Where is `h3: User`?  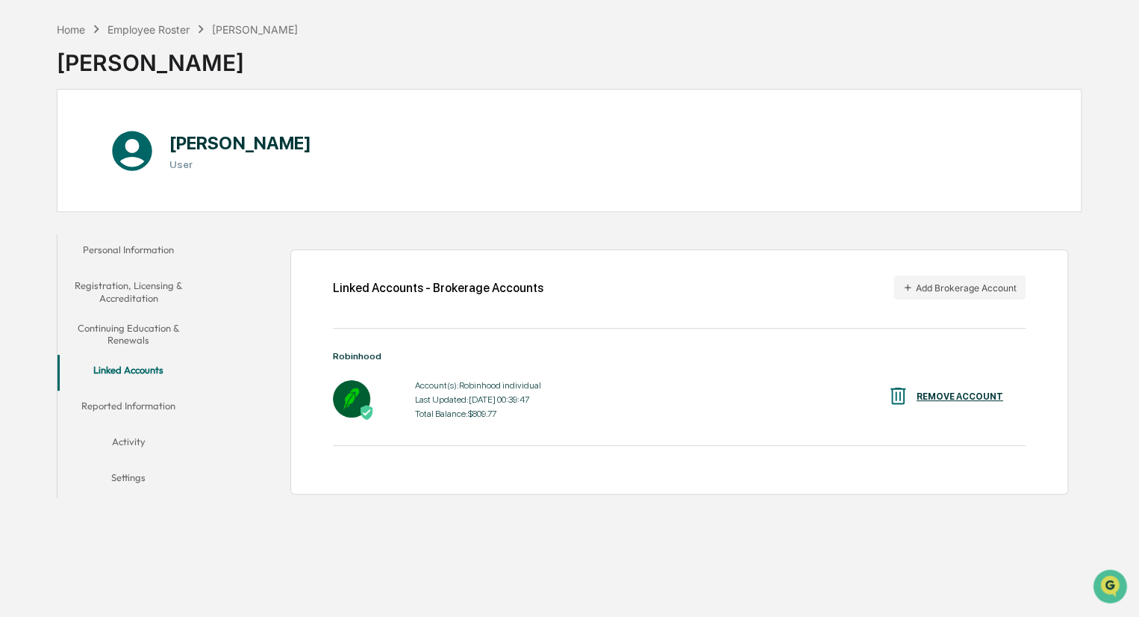
h3: User is located at coordinates (240, 164).